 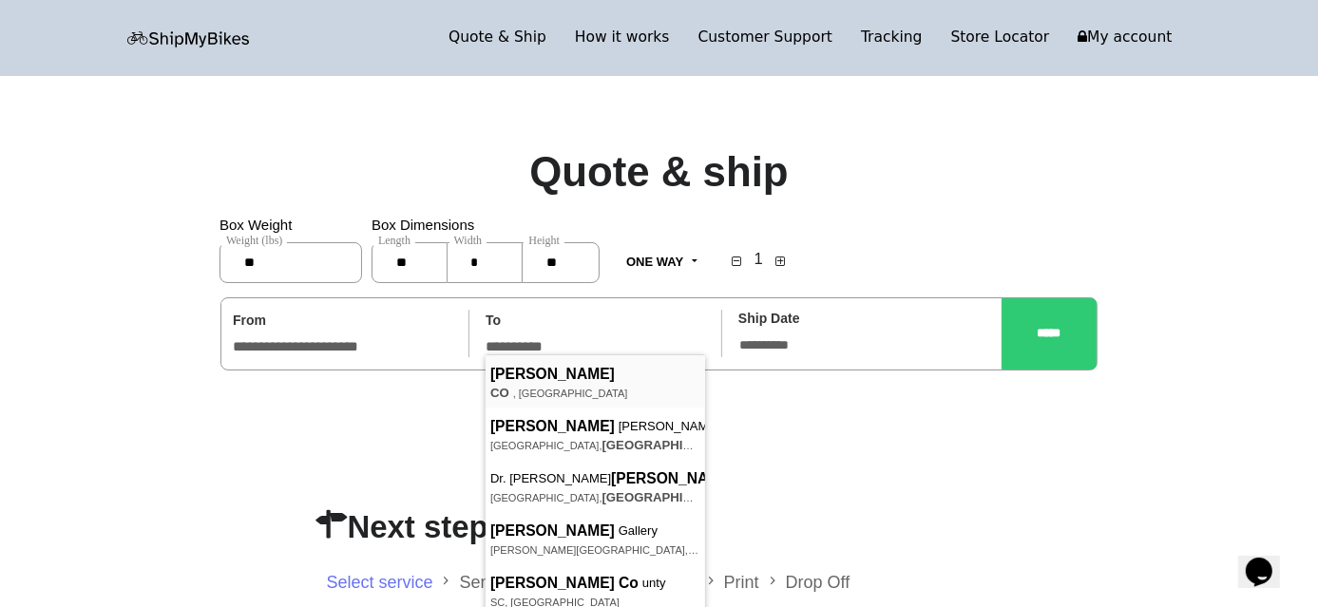 What do you see at coordinates (754, 582) in the screenshot?
I see `li: Print` at bounding box center [754, 582].